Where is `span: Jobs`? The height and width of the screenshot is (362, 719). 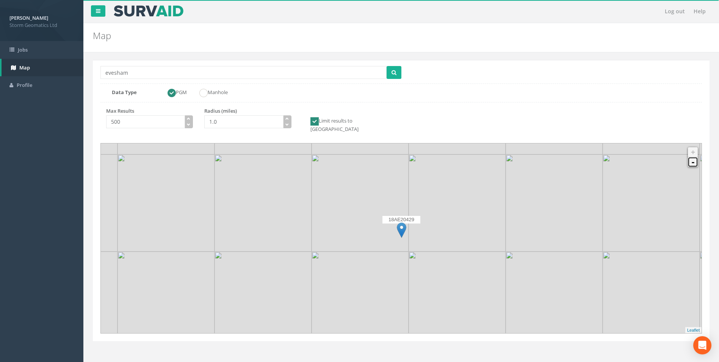 span: Jobs is located at coordinates (23, 50).